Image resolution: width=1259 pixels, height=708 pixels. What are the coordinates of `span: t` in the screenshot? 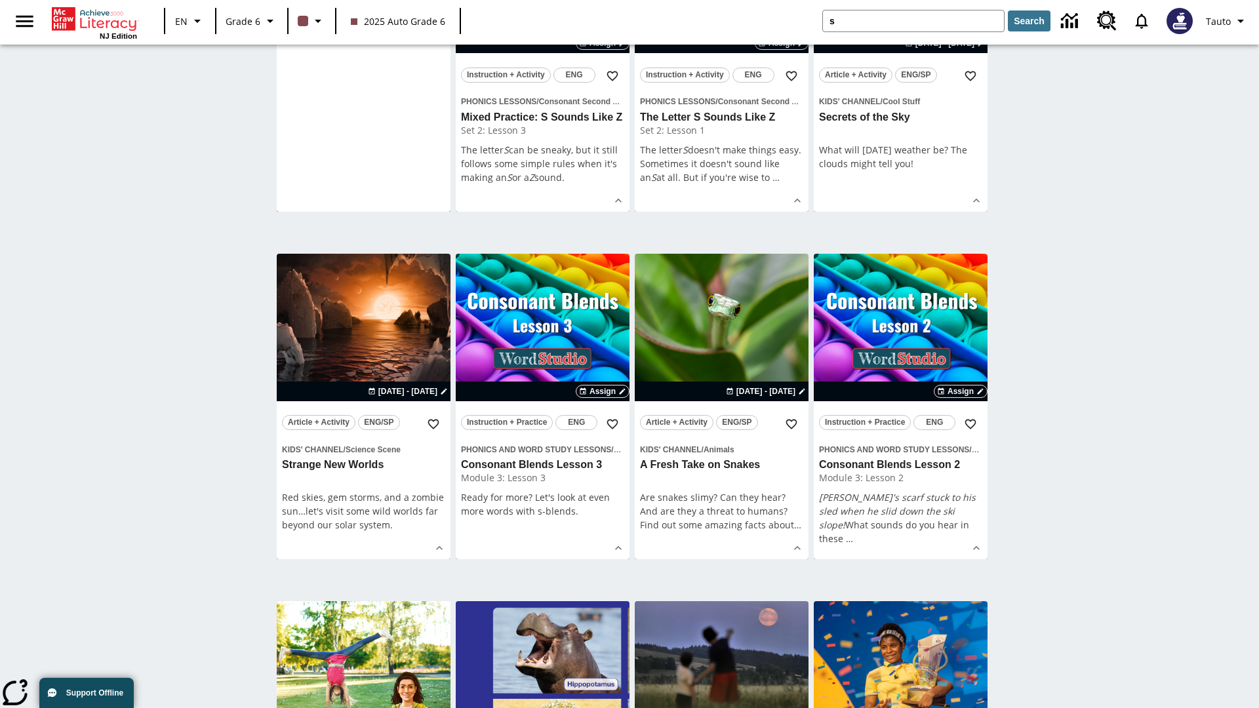 It's located at (792, 525).